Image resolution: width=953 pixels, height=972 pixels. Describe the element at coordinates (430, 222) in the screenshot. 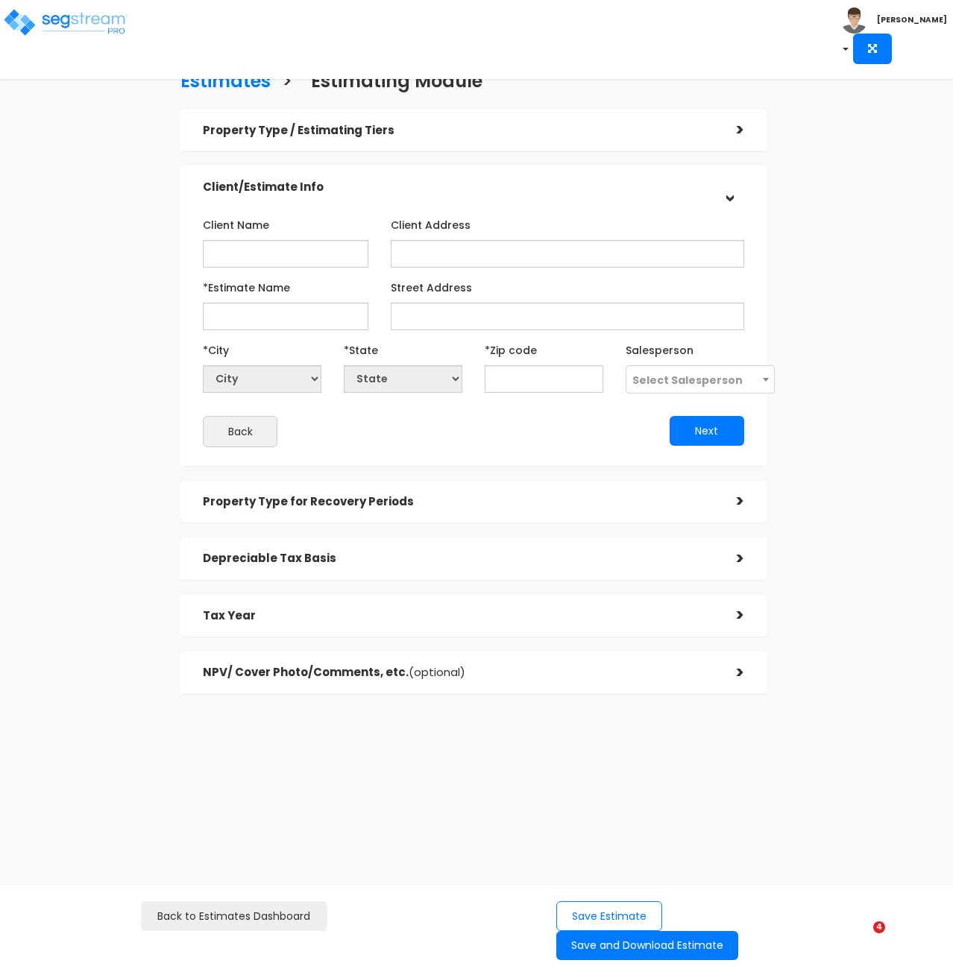

I see `label: Client Address` at that location.